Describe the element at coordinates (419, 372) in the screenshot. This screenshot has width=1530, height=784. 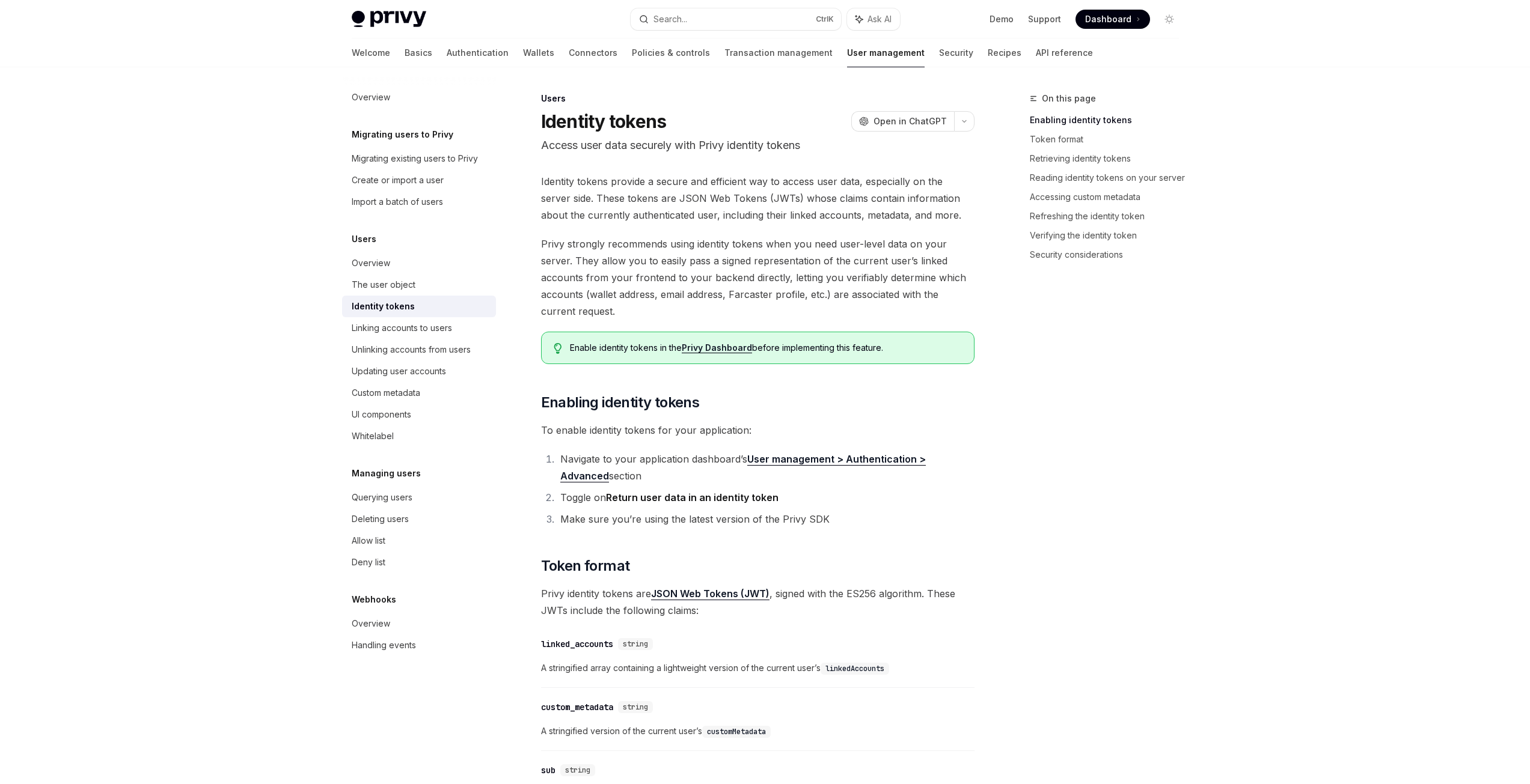
I see `a: Updating user accounts` at that location.